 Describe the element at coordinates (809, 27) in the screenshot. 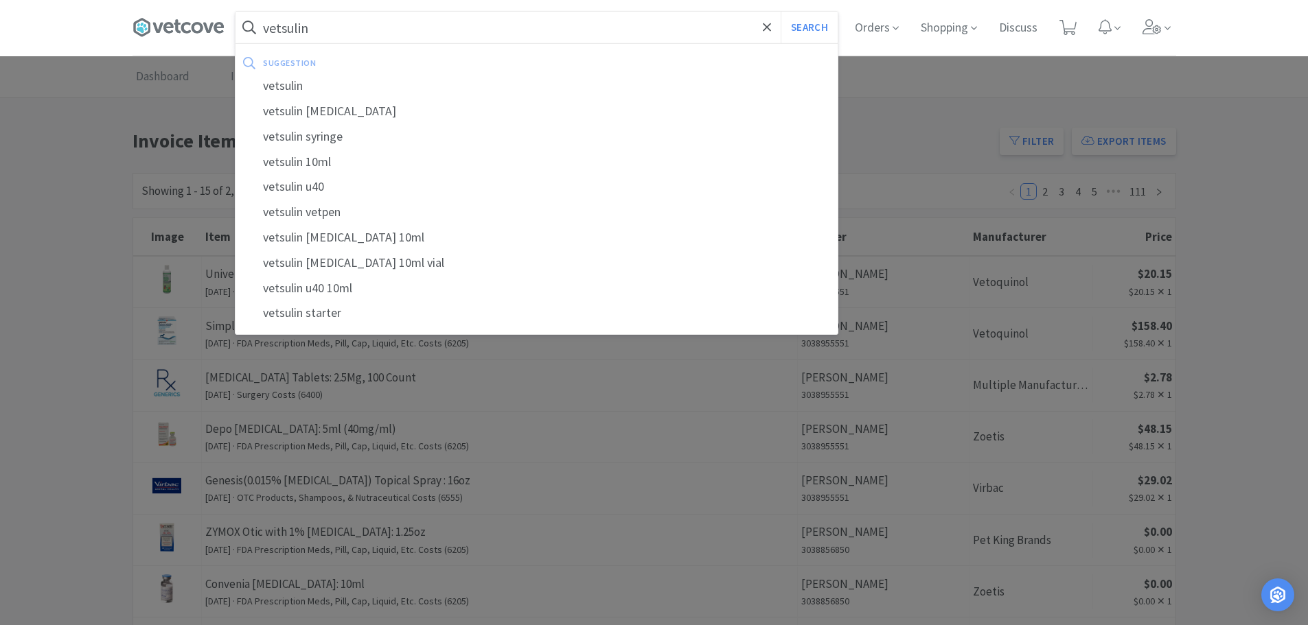

I see `button: Search` at that location.